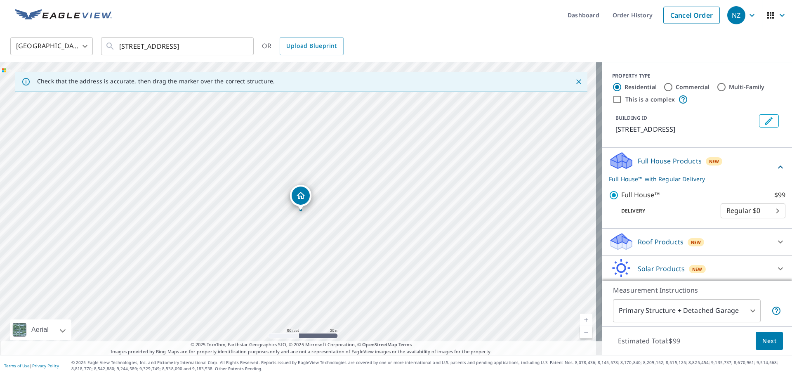 The height and width of the screenshot is (376, 792). I want to click on span: Upload Blueprint, so click(312, 46).